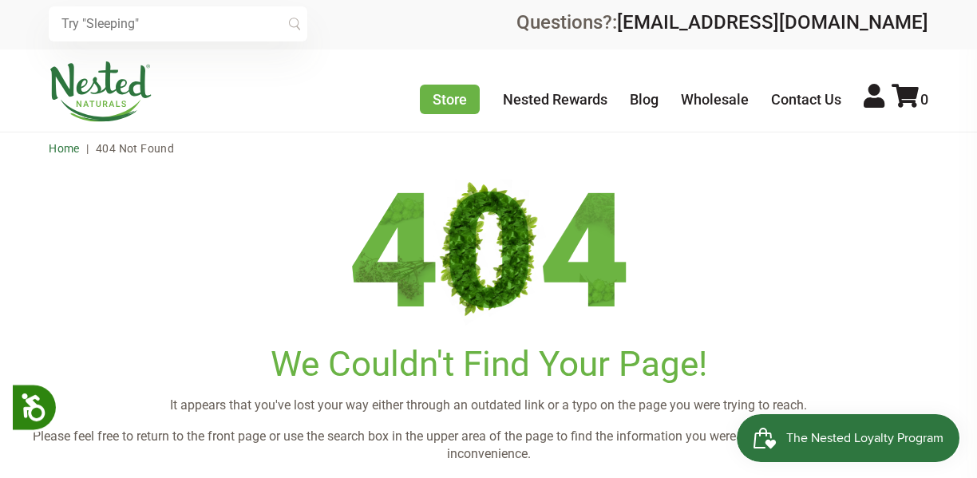  What do you see at coordinates (723, 22) in the screenshot?
I see `div: Questions?:` at bounding box center [723, 22].